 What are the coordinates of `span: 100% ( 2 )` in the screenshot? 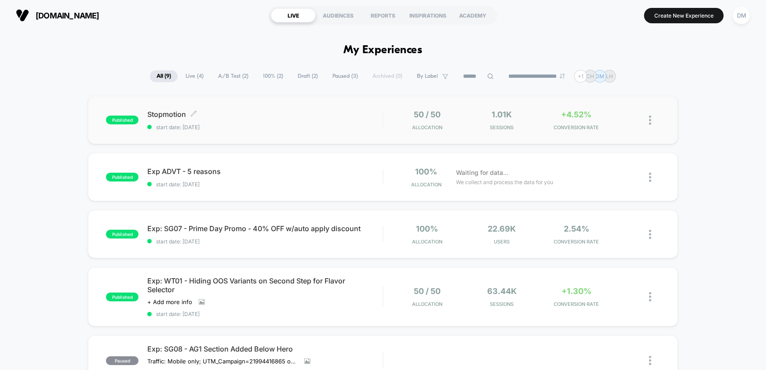 It's located at (273, 76).